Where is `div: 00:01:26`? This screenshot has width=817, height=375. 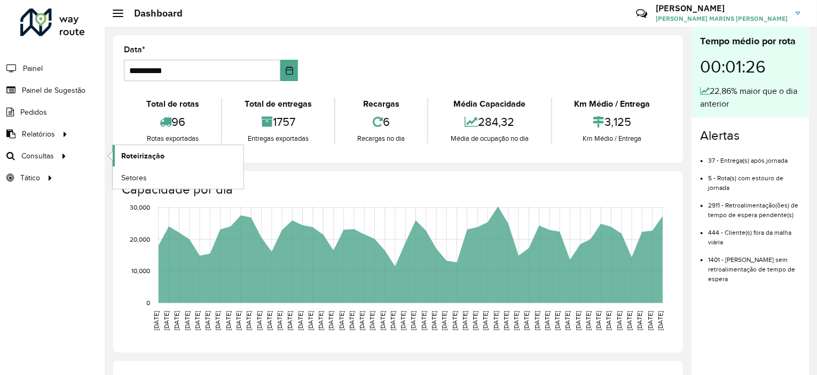
div: 00:01:26 is located at coordinates (750, 67).